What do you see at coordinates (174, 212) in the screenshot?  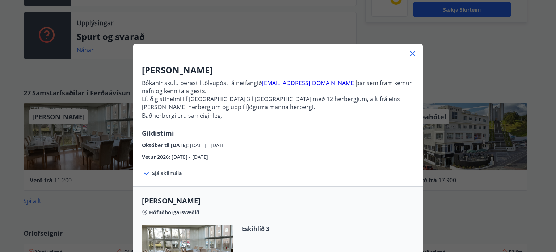 I see `span: Höfuðborgarsvæðið` at bounding box center [174, 212].